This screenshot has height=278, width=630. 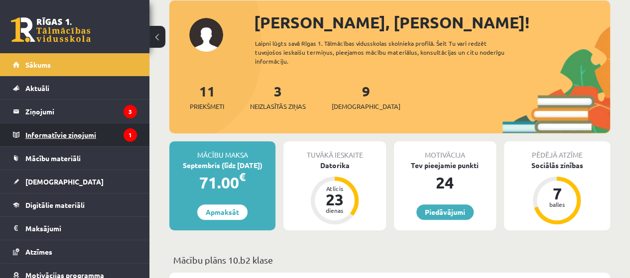 What do you see at coordinates (557, 151) in the screenshot?
I see `div: Pēdējā atzīme` at bounding box center [557, 151].